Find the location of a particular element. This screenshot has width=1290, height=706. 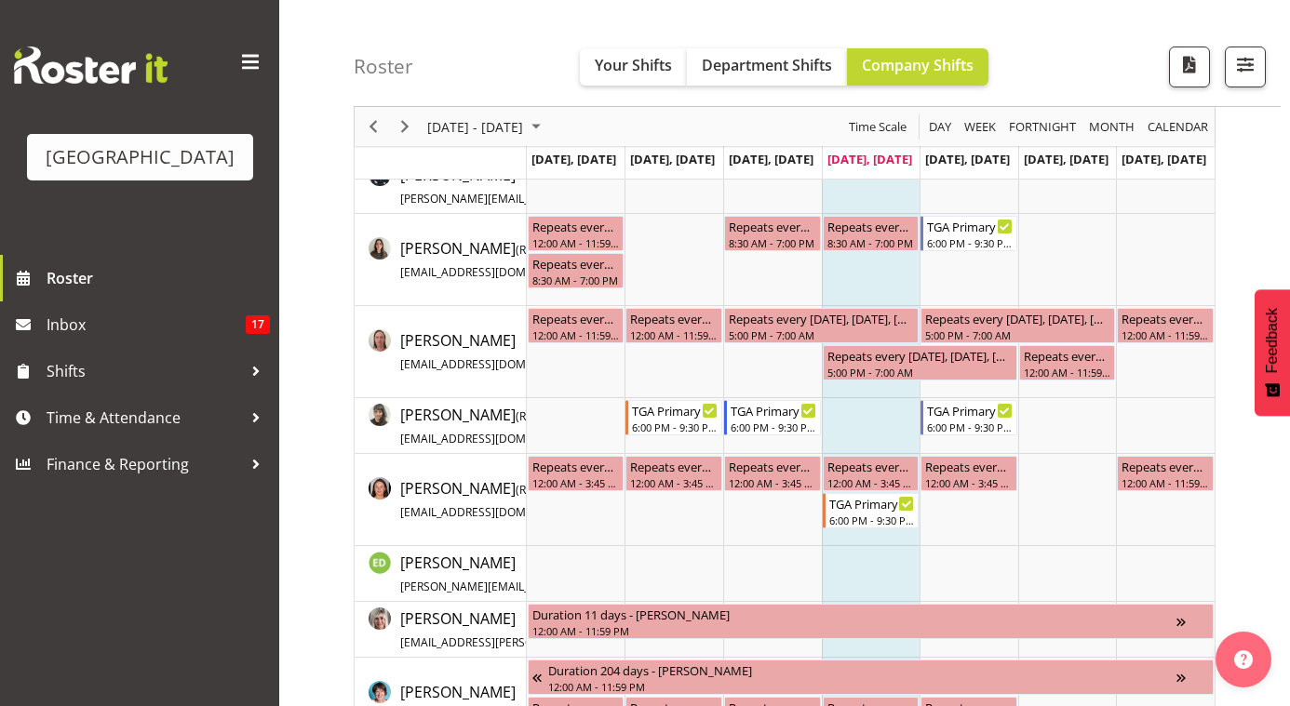

div: Dominique Vogler"s event - TGA Primary Music Fest. Songs from Sunny Days Begin From Tuesday, Augu... is located at coordinates (674, 418).